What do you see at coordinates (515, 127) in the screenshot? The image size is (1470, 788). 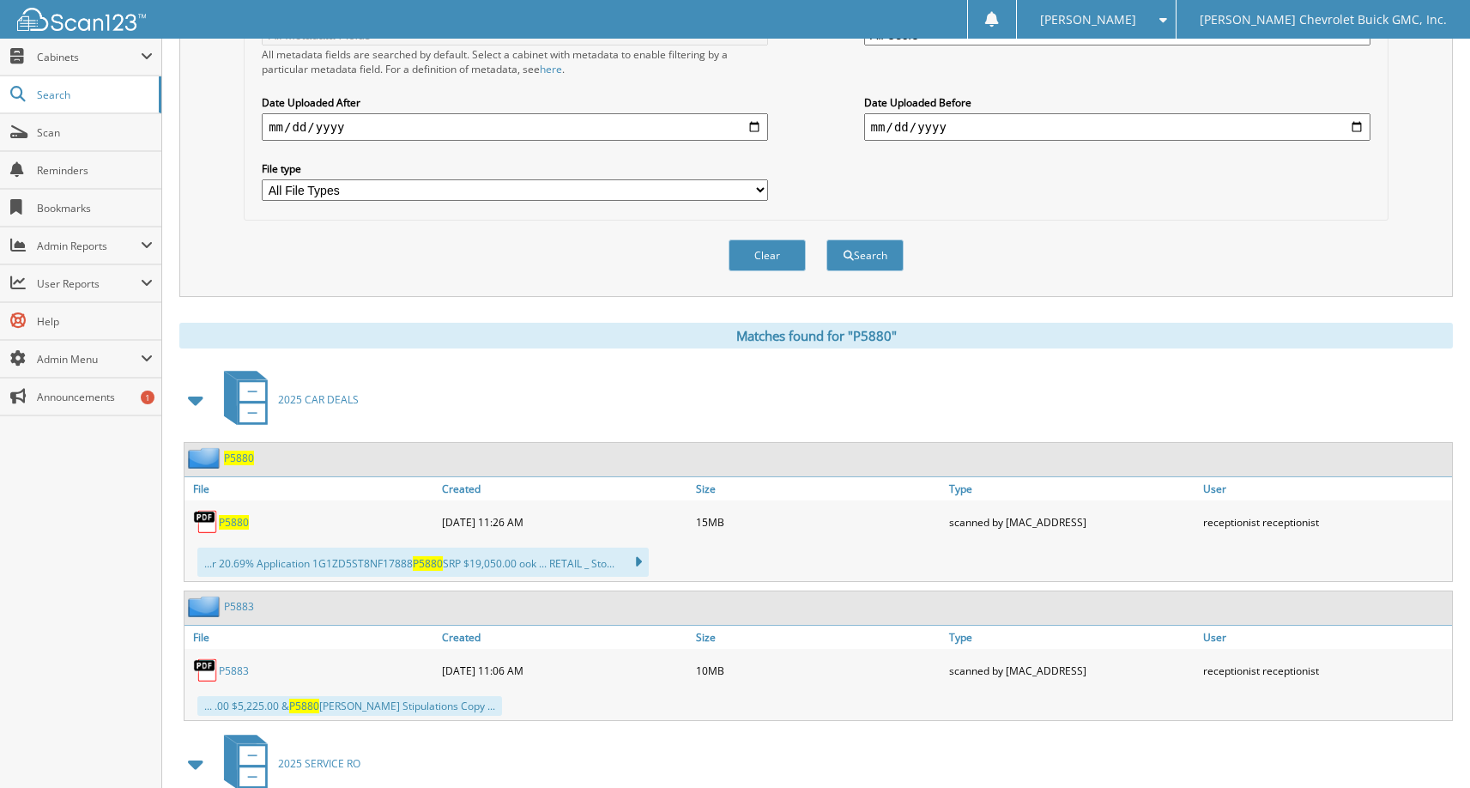 I see `input: start` at bounding box center [515, 127].